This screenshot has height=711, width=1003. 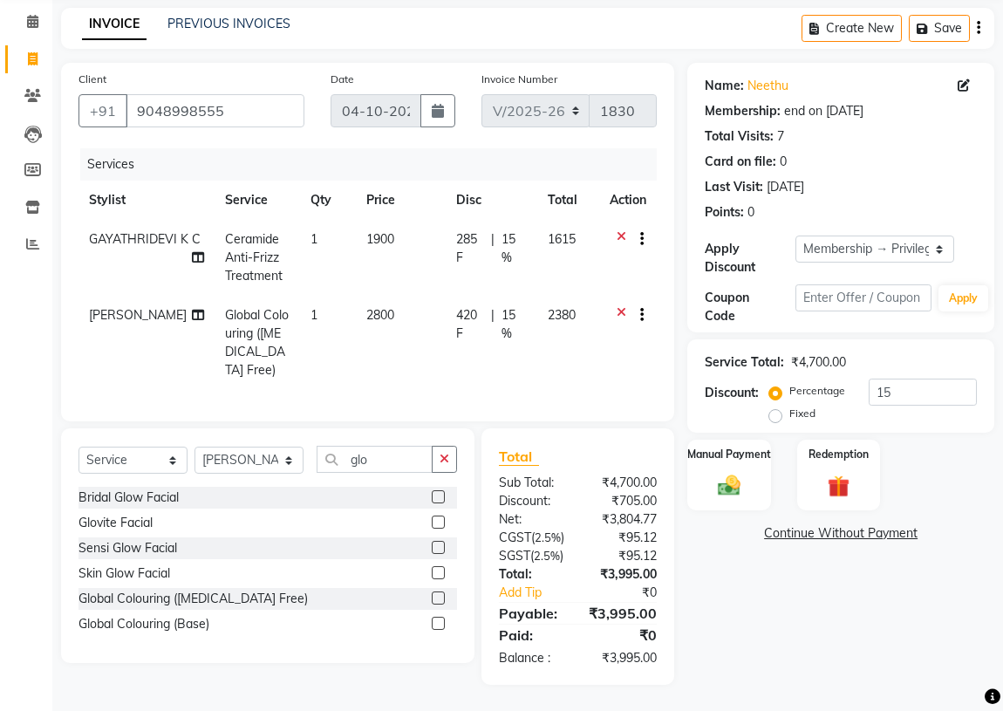 What do you see at coordinates (128, 497) in the screenshot?
I see `div: Bridal Glow Facial` at bounding box center [128, 497].